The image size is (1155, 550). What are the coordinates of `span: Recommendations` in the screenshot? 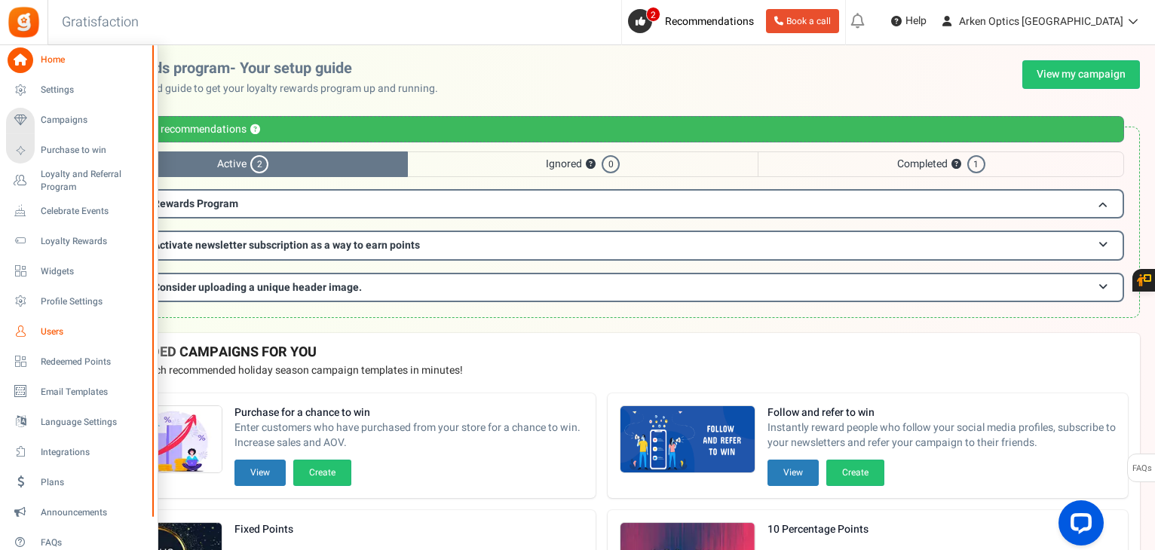 It's located at (709, 21).